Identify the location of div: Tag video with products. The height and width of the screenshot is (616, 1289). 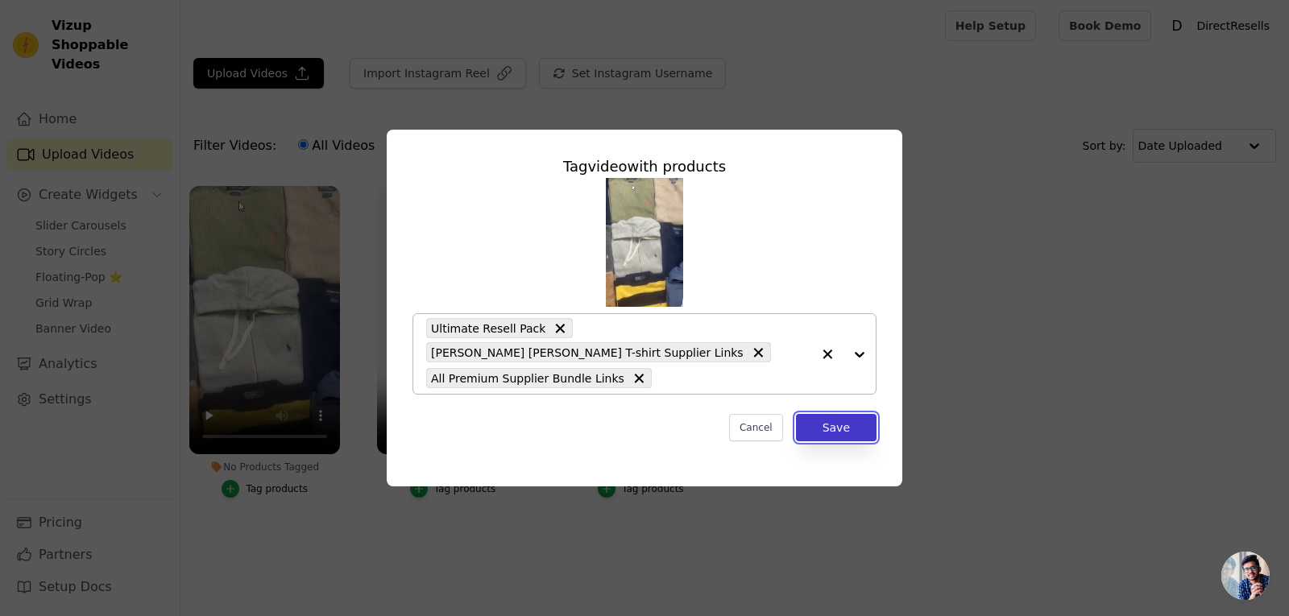
(644, 167).